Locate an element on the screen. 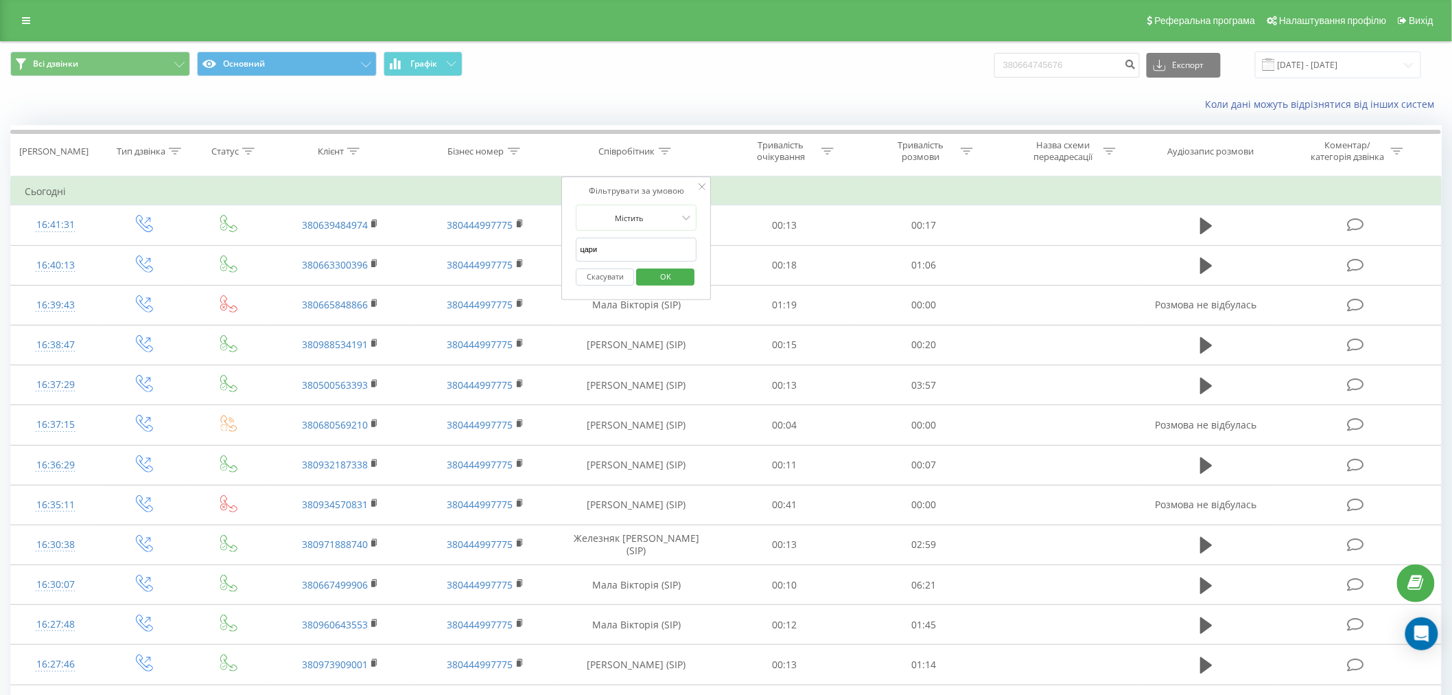 The image size is (1452, 695). td: 00:07 is located at coordinates (924, 465).